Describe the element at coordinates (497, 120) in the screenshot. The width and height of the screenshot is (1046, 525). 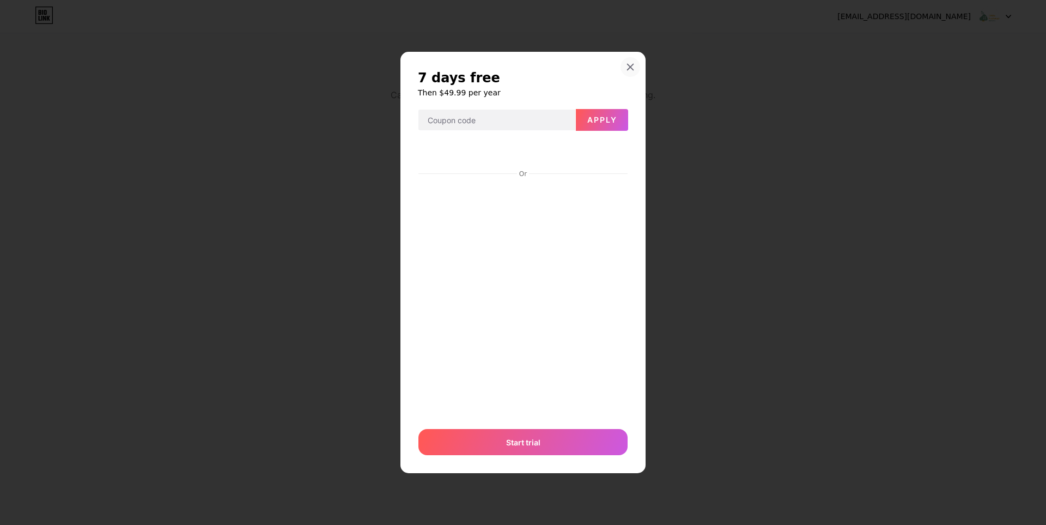
I see `input: Coupon code` at that location.